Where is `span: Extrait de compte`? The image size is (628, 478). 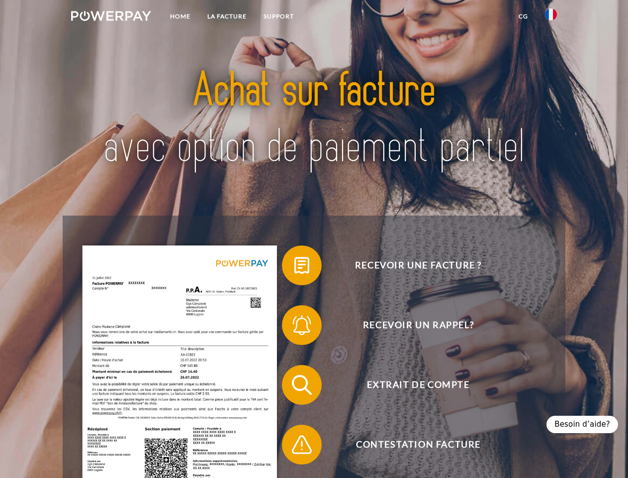
span: Extrait de compte is located at coordinates (418, 385).